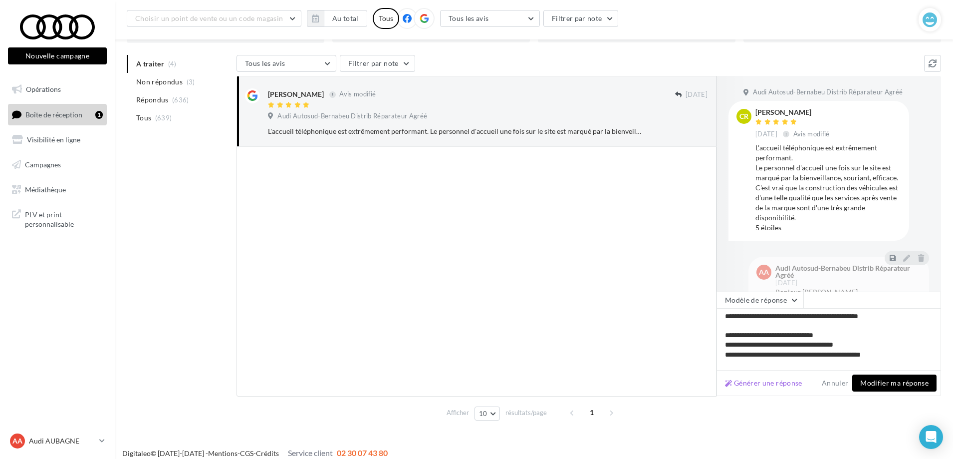 The image size is (953, 459). I want to click on span: (3), so click(191, 82).